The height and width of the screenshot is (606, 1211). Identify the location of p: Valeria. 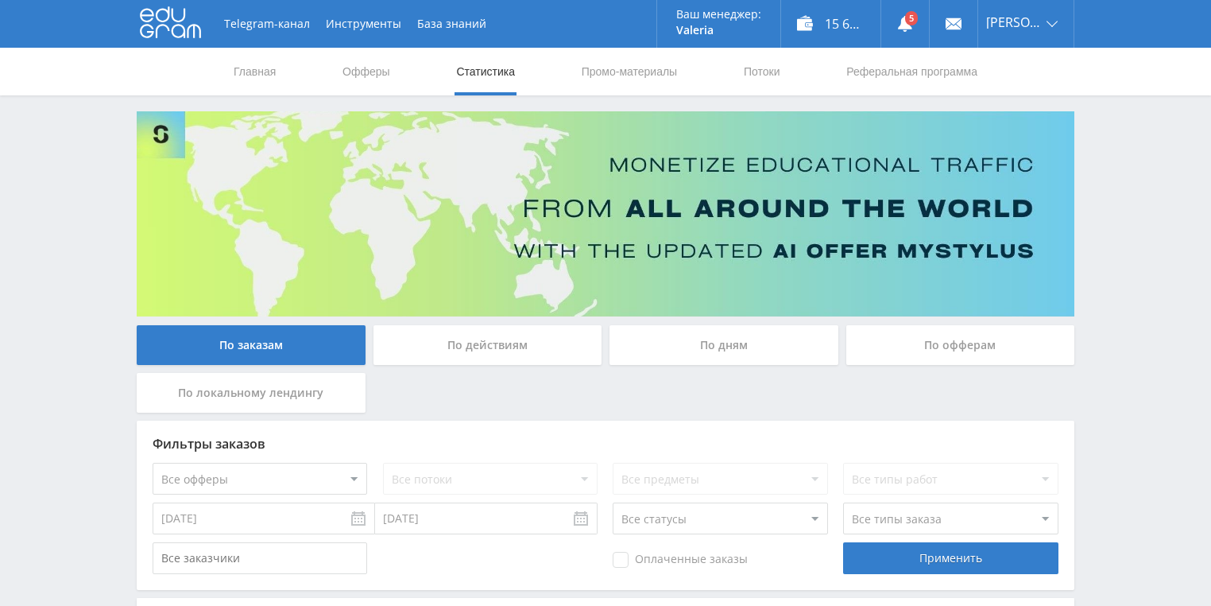
(719, 30).